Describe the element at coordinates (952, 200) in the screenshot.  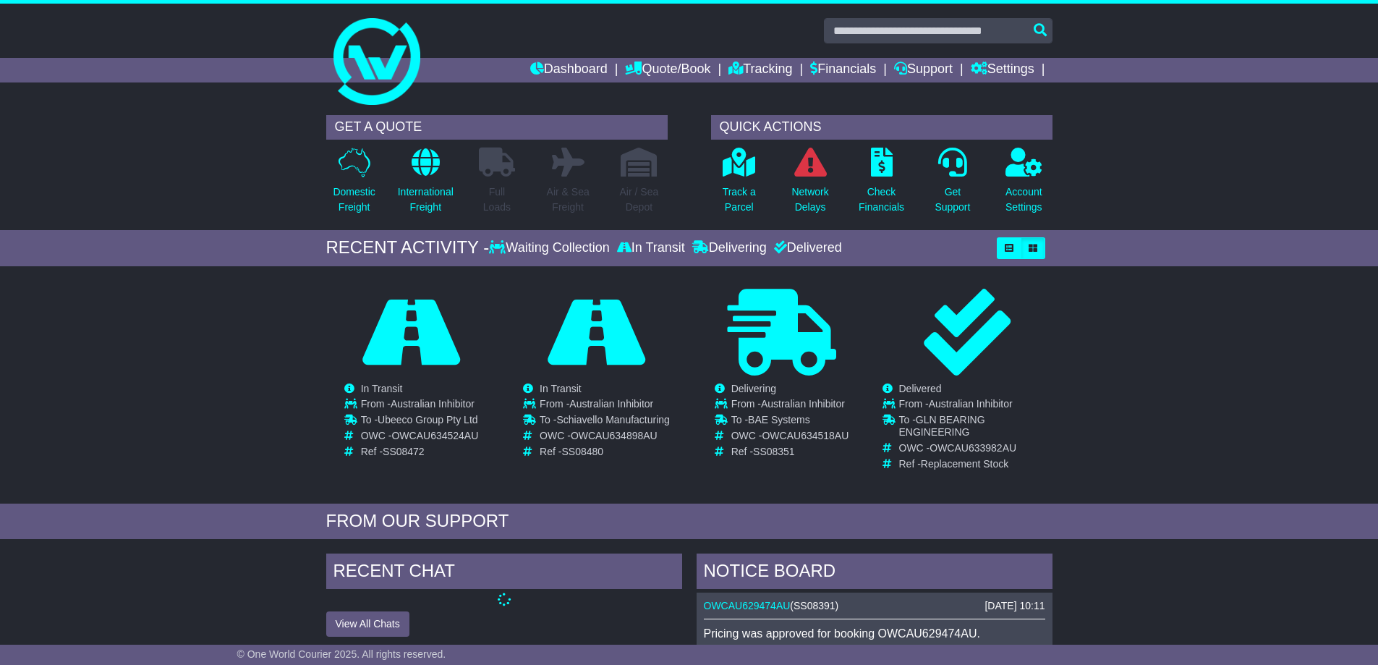
I see `p: Get Support` at that location.